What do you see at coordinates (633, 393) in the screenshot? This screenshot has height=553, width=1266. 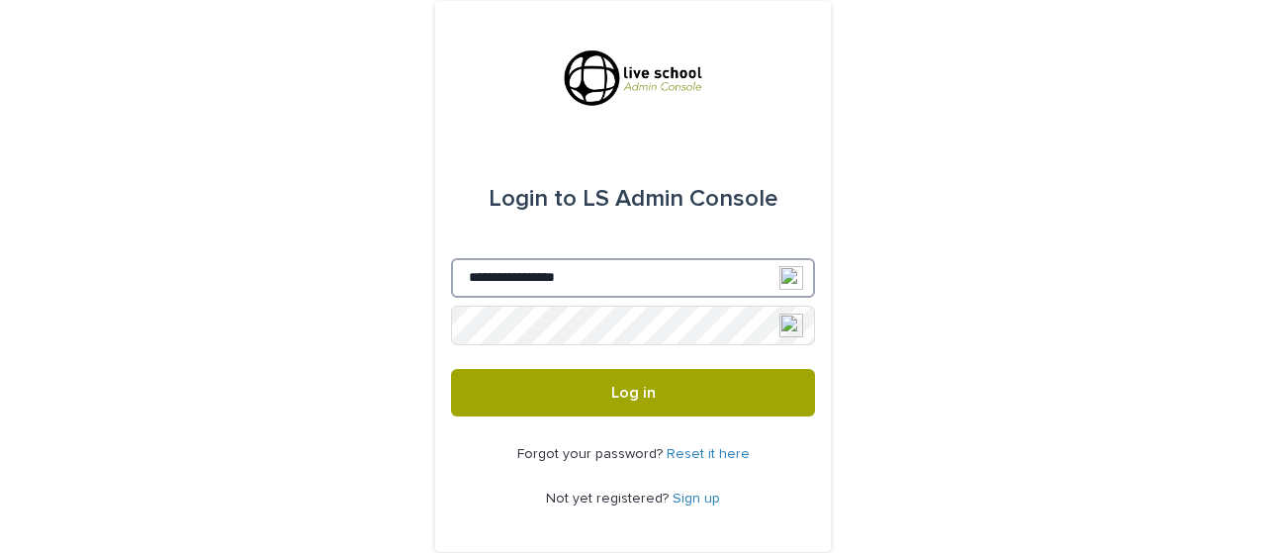 I see `span: Log in` at bounding box center [633, 393].